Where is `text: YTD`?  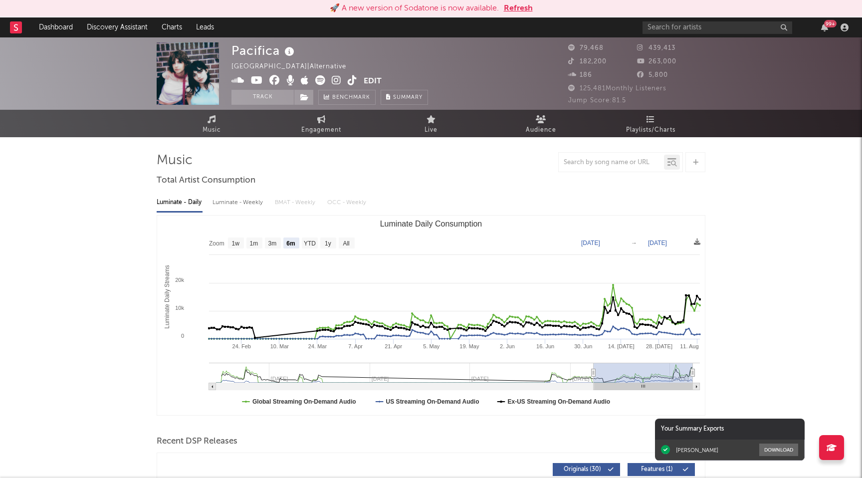 text: YTD is located at coordinates (310, 244).